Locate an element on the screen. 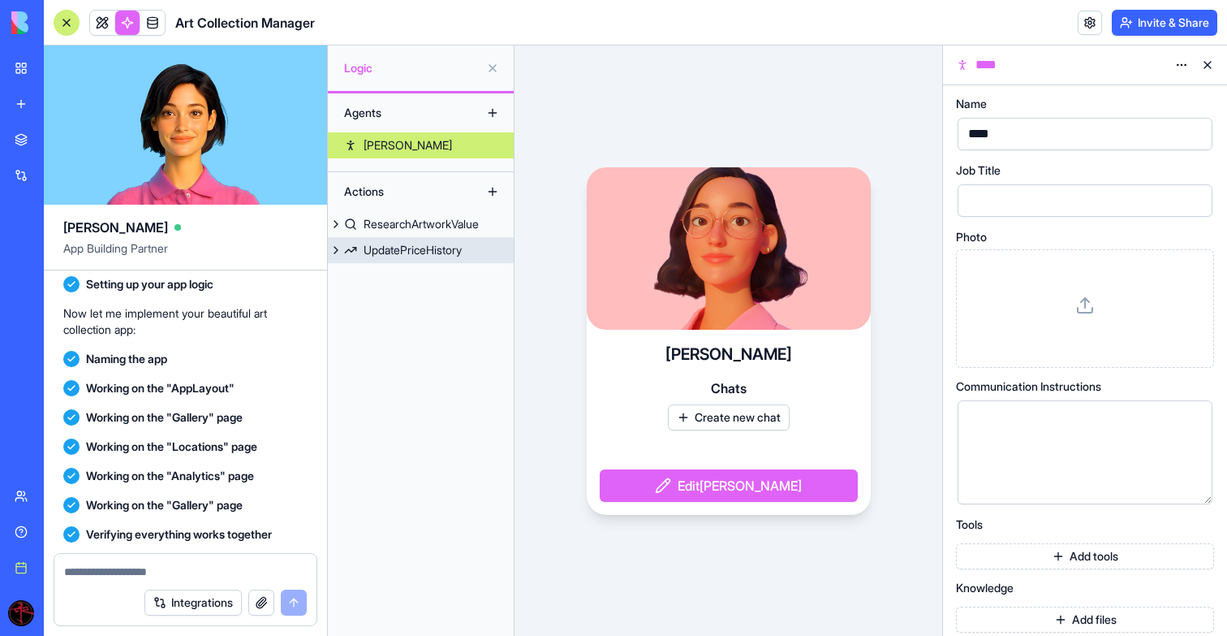 The image size is (1227, 636). button: Add files is located at coordinates (1085, 619).